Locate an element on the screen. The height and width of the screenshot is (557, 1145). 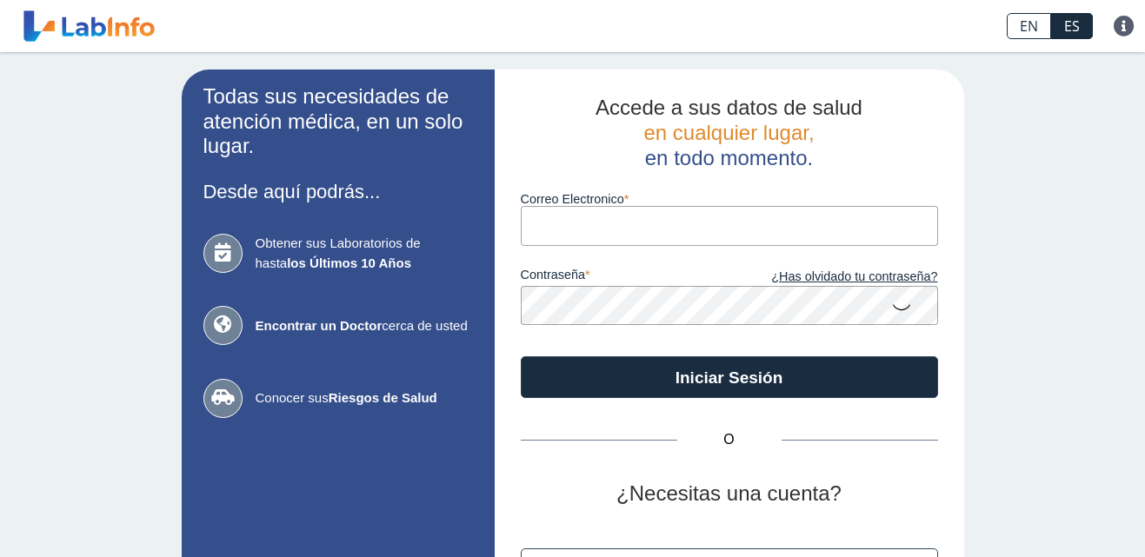
b: Riesgos de Salud is located at coordinates (382, 397).